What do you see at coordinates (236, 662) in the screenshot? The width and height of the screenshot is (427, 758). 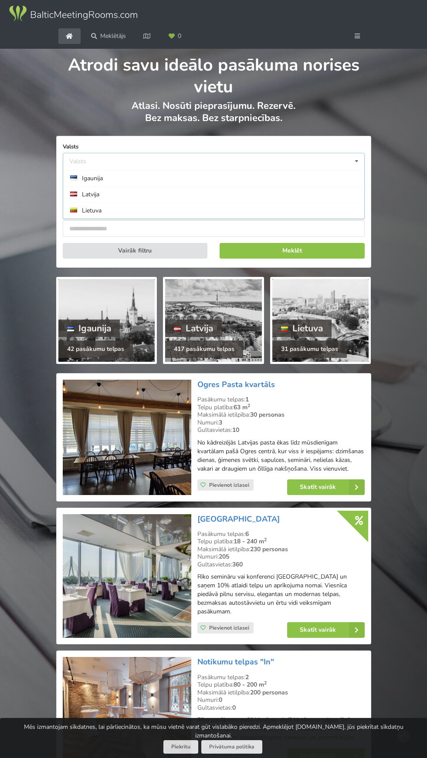 I see `a: Notikumu telpas "In"` at bounding box center [236, 662].